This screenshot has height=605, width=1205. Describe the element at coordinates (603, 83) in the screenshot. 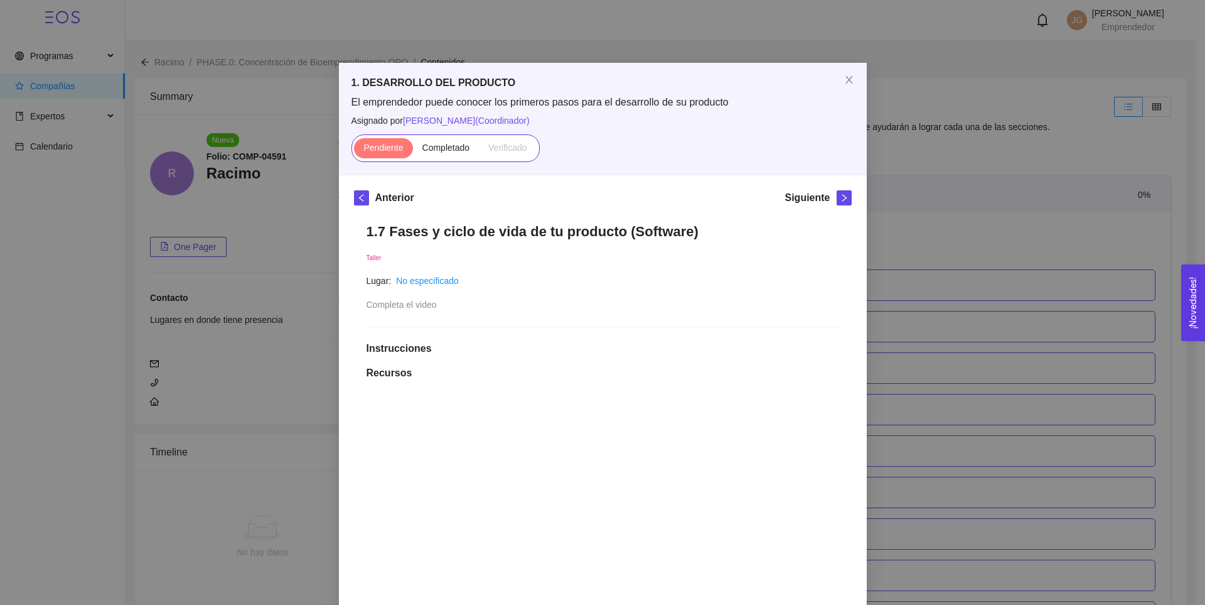

I see `h5: 1. DESARROLLO DEL PRODUCTO` at that location.